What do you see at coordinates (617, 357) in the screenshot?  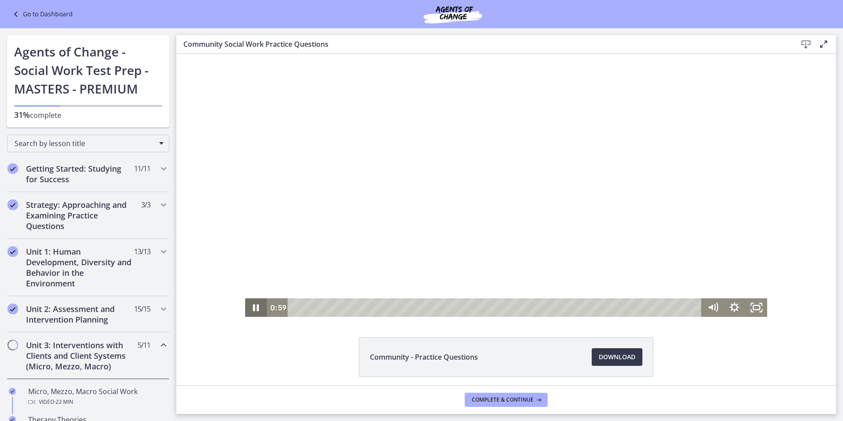 I see `span: Download` at bounding box center [617, 357].